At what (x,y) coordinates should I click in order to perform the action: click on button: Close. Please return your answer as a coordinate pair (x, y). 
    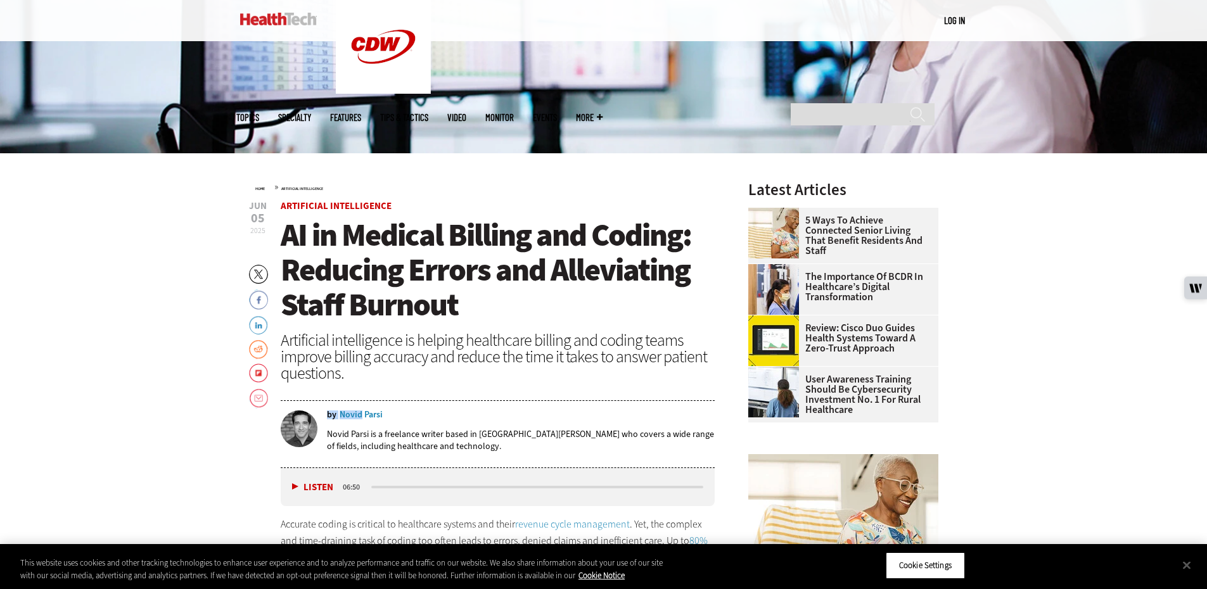
    Looking at the image, I should click on (1187, 565).